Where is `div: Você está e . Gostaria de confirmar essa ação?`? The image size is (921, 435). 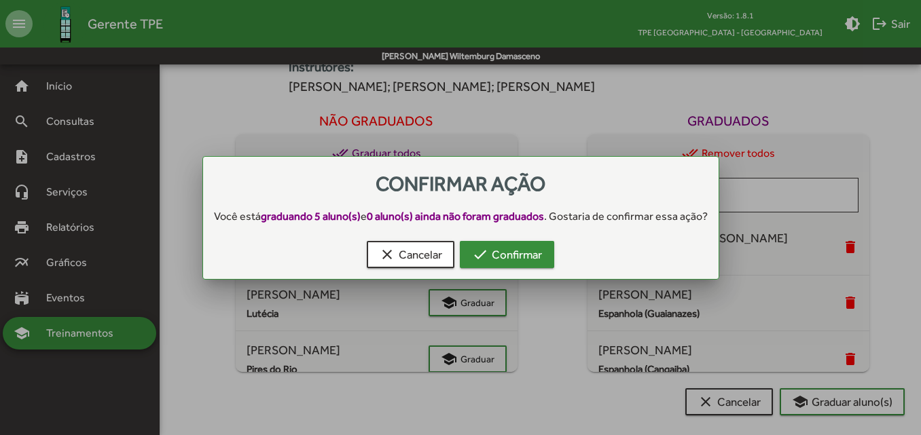 div: Você está e . Gostaria de confirmar essa ação? is located at coordinates (460, 217).